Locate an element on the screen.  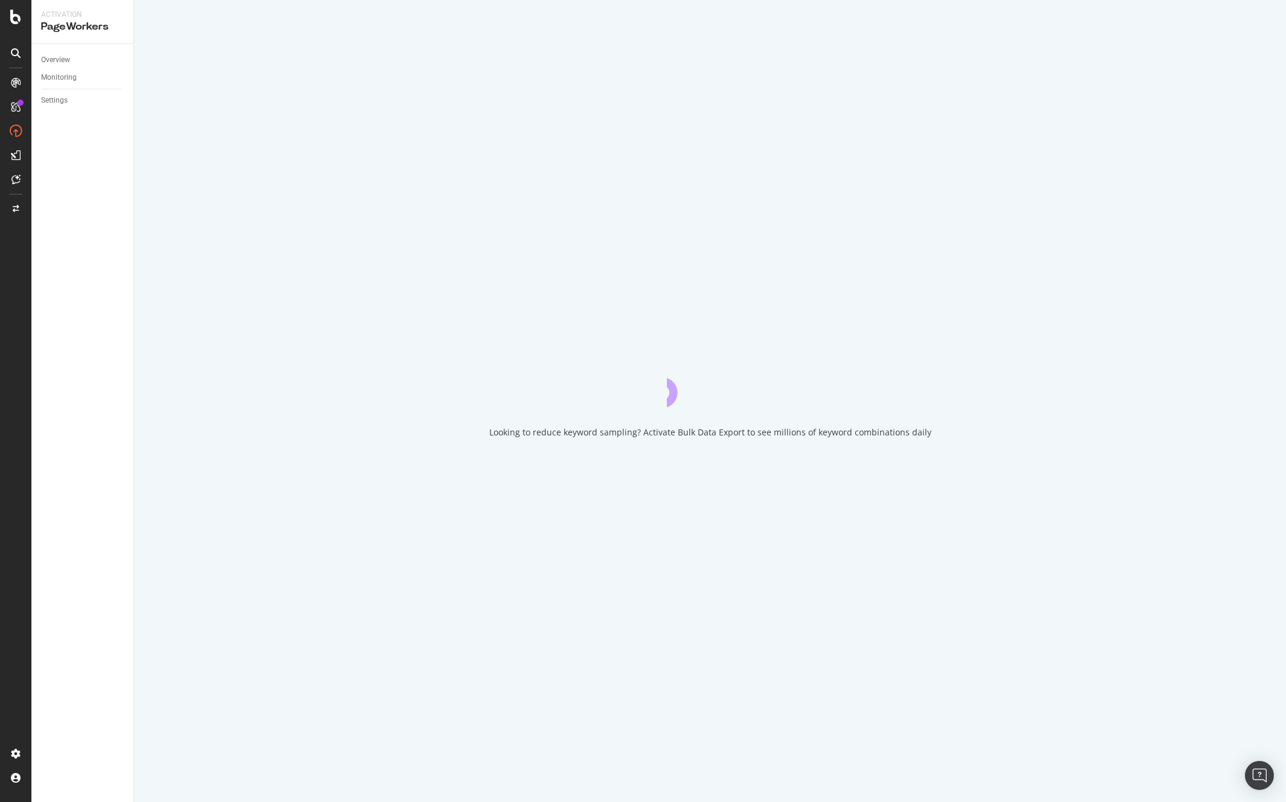
div: Looking to reduce keyword sampling? Activate Bulk Data Export to see millions of keyword combinat... is located at coordinates (711, 433).